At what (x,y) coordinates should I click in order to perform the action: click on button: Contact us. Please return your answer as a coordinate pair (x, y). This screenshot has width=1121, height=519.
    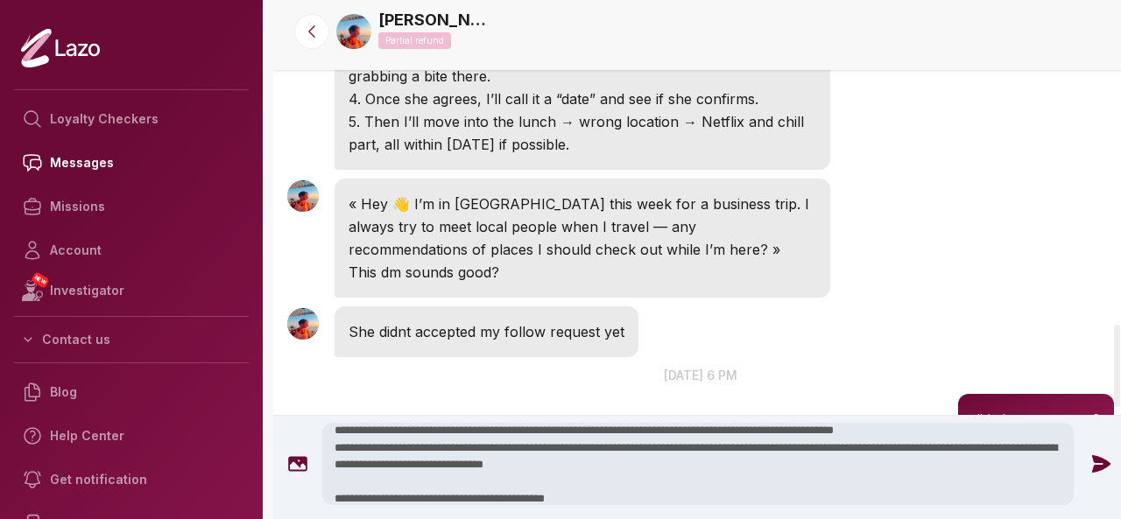
    Looking at the image, I should click on (131, 340).